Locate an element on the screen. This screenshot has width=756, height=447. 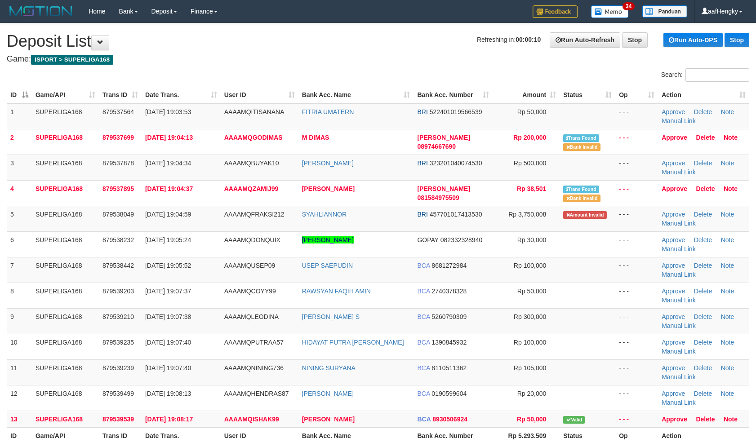
span: Rp 20,000 is located at coordinates (531, 393).